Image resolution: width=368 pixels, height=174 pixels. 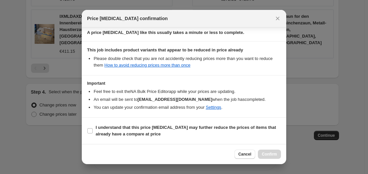 What do you see at coordinates (165, 50) in the screenshot?
I see `b: This job includes product variants that appear to be reduced in price already` at bounding box center [165, 50].